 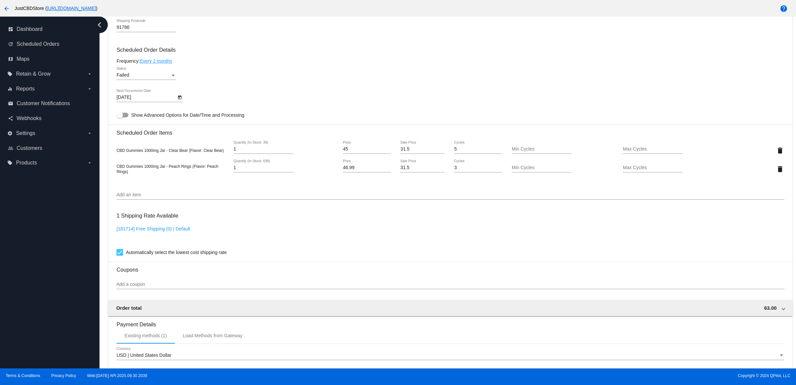 What do you see at coordinates (50, 103) in the screenshot?
I see `a: email Customer Notifications` at bounding box center [50, 103].